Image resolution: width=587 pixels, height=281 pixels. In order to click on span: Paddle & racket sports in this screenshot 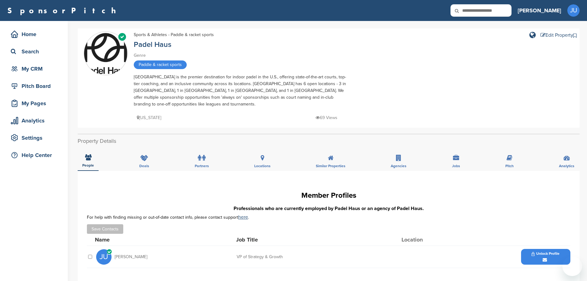, I will do `click(160, 65)`.